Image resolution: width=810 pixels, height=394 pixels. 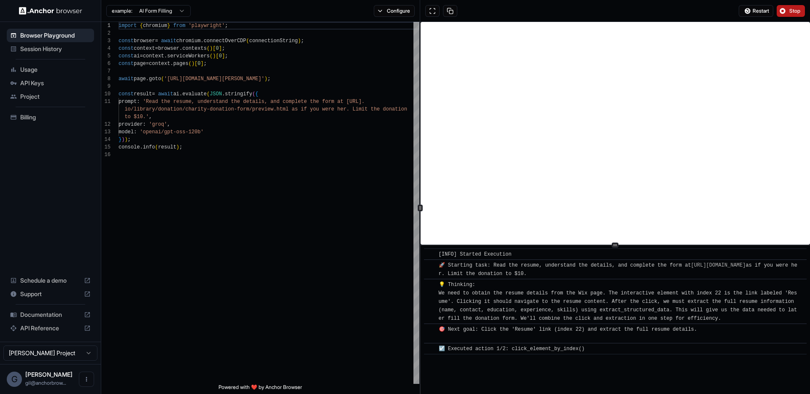 I want to click on span: from, so click(x=179, y=26).